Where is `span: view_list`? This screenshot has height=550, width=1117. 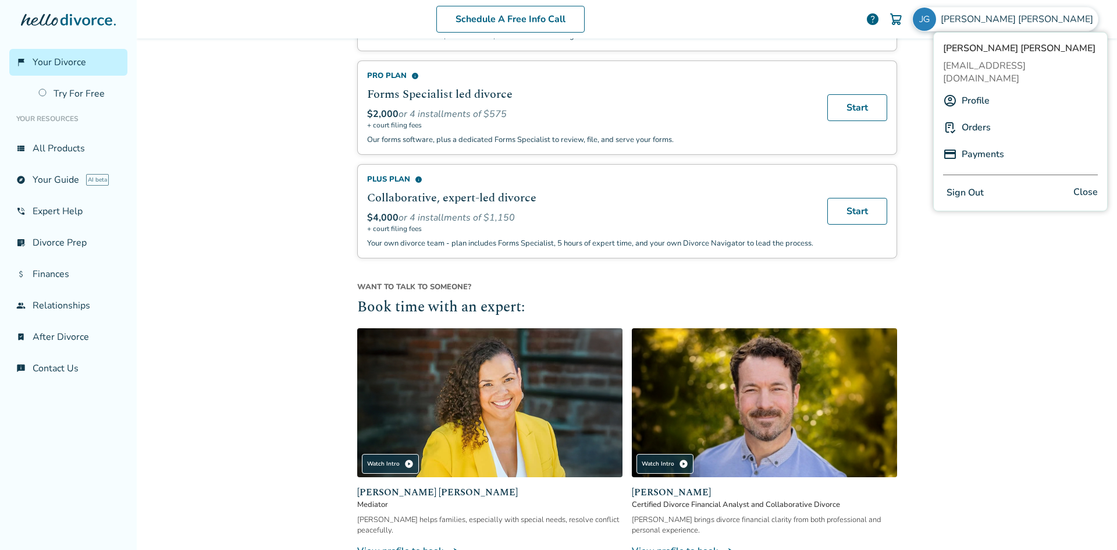 span: view_list is located at coordinates (21, 148).